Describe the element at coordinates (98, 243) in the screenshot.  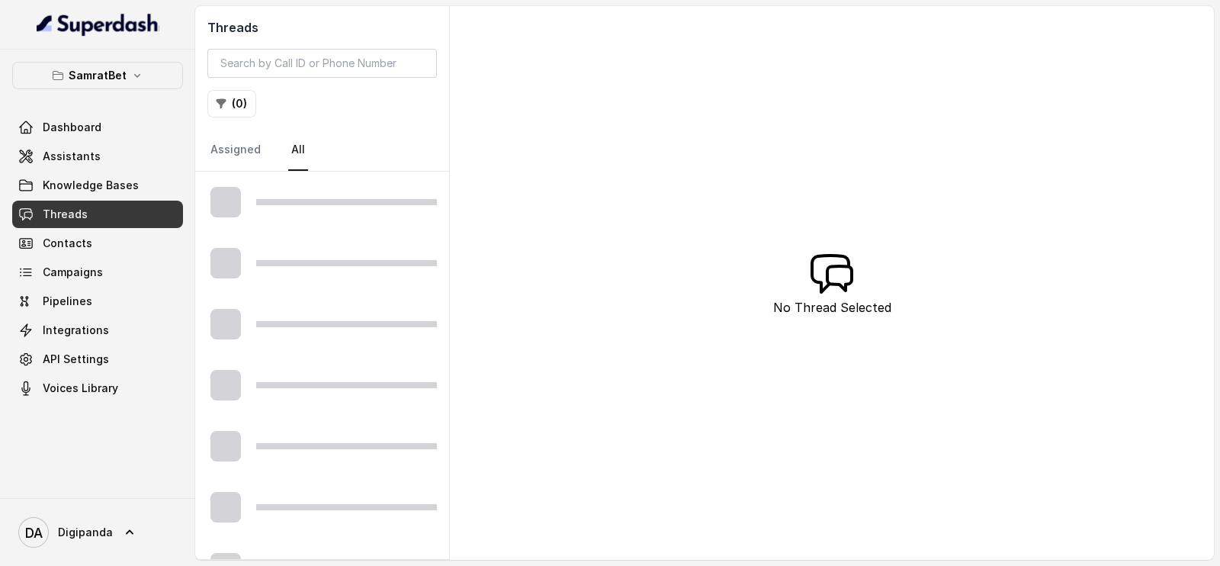
I see `a: Contacts` at that location.